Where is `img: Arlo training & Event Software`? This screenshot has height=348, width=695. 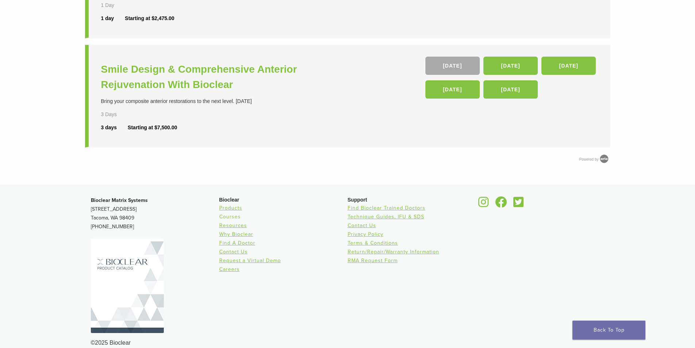
img: Arlo training & Event Software is located at coordinates (604, 159).